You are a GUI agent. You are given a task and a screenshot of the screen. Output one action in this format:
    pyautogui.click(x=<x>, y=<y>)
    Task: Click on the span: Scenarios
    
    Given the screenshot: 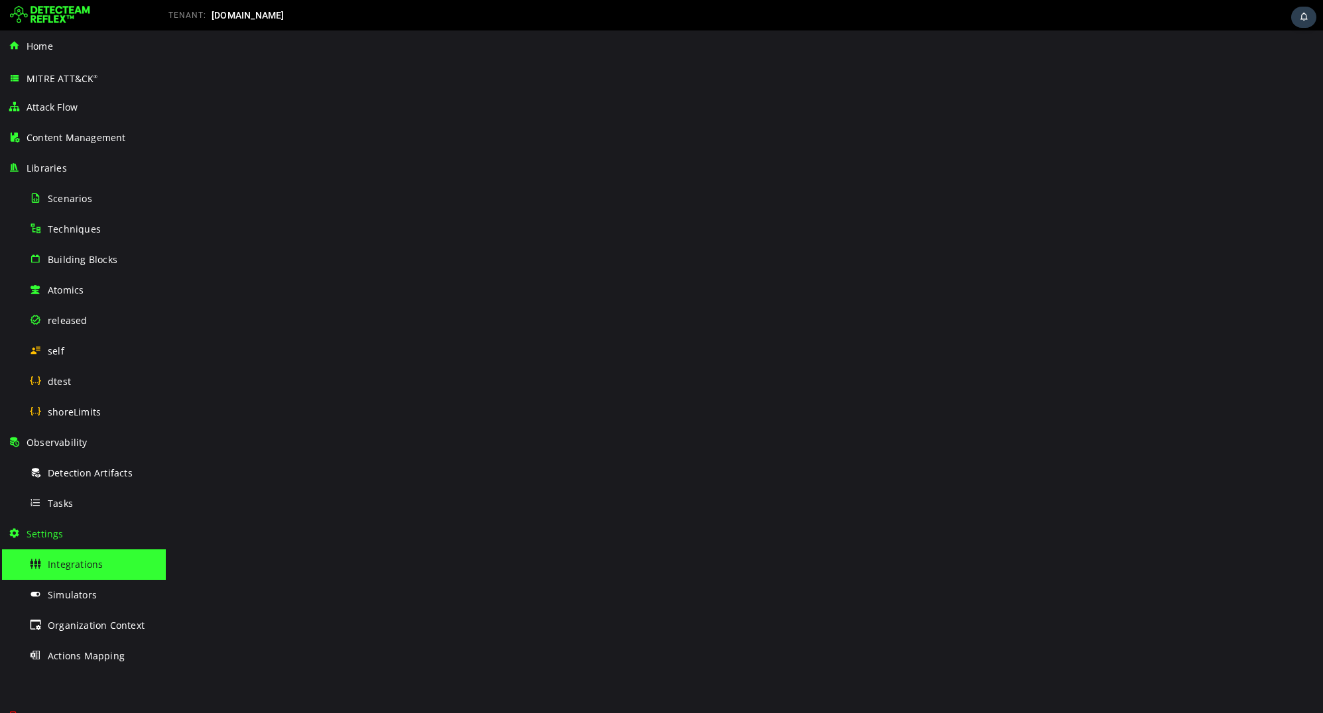 What is the action you would take?
    pyautogui.click(x=70, y=198)
    